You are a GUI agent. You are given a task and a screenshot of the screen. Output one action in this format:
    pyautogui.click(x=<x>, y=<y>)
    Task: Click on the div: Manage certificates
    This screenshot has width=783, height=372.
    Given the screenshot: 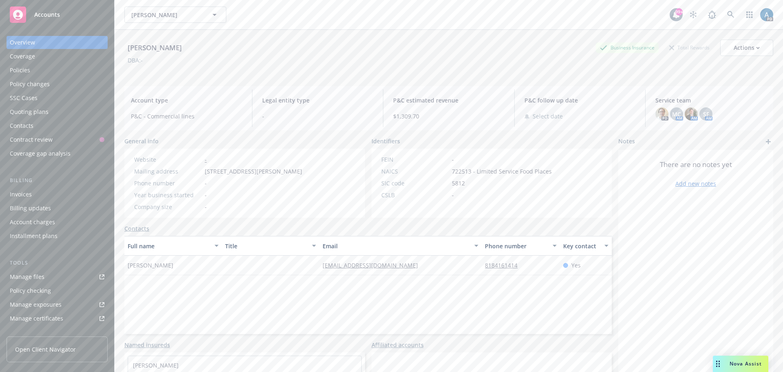 What is the action you would take?
    pyautogui.click(x=36, y=318)
    